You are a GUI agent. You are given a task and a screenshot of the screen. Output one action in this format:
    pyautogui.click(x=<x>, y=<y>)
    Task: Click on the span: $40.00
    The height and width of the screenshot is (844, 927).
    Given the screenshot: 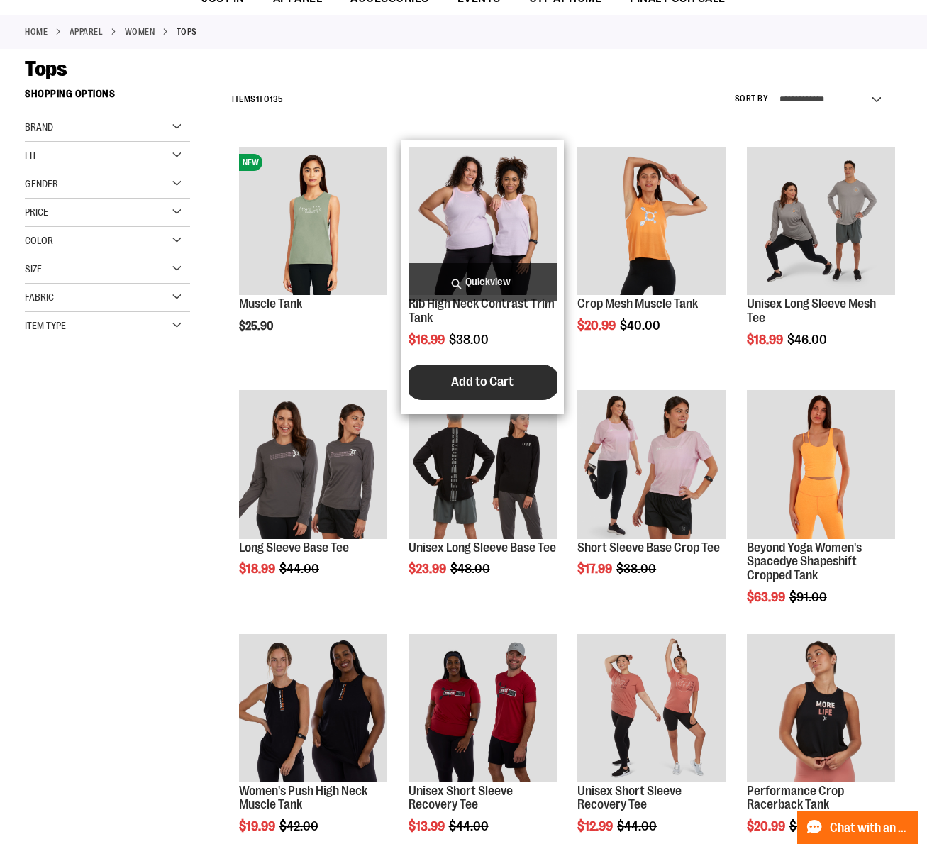 What is the action you would take?
    pyautogui.click(x=641, y=326)
    